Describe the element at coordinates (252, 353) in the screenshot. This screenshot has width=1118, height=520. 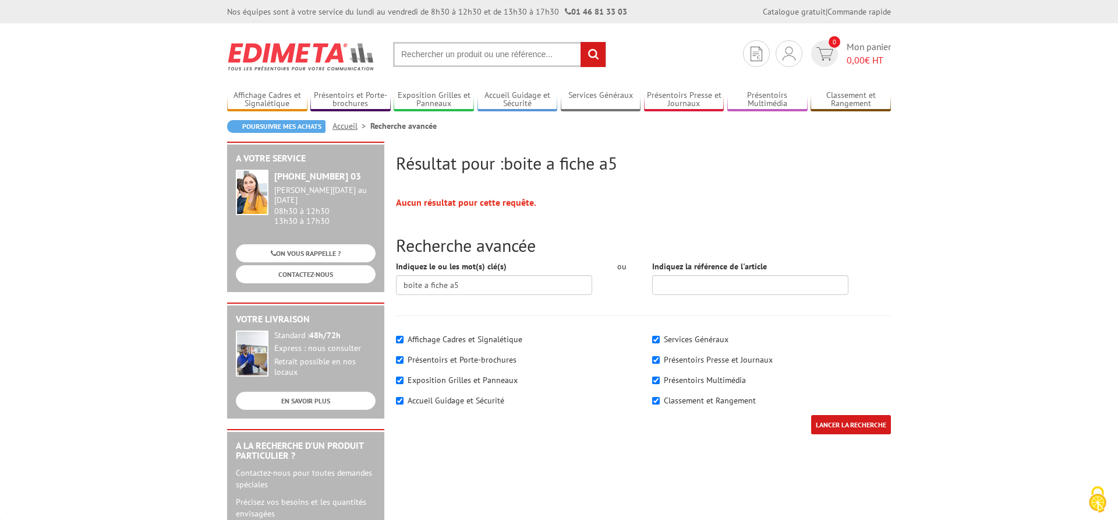
I see `img: widget-livraison.jpg` at that location.